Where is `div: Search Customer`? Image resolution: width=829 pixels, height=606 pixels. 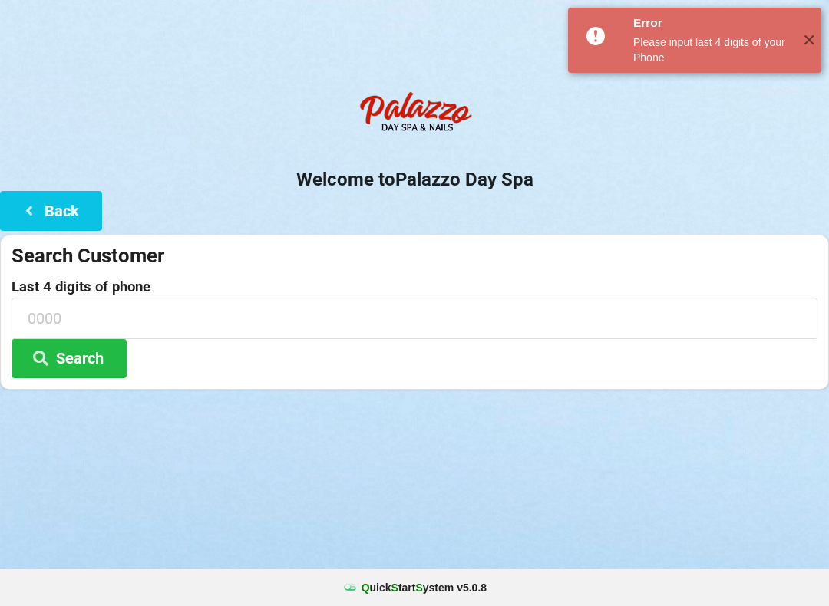 div: Search Customer is located at coordinates (414, 256).